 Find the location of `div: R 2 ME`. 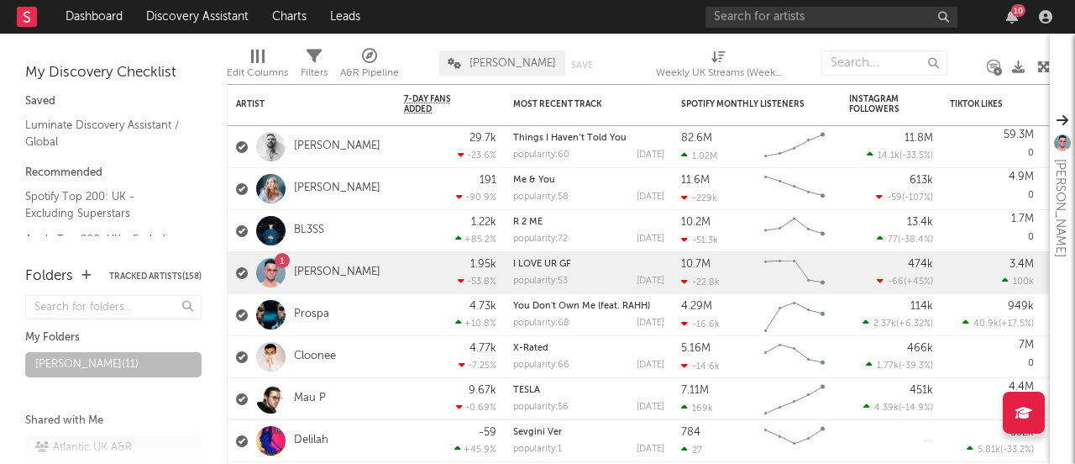

div: R 2 ME is located at coordinates (589, 222).